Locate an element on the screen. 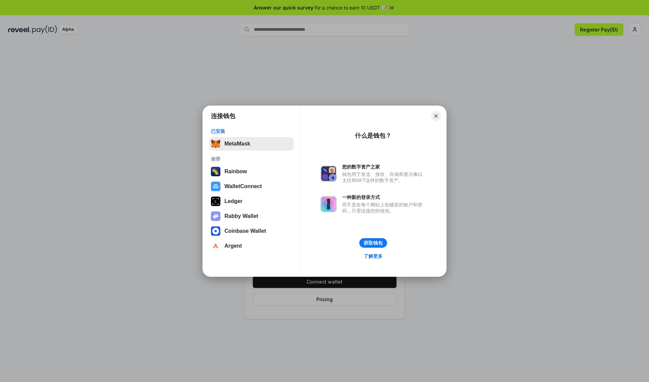 This screenshot has width=649, height=382. button: Coinbase Wallet is located at coordinates (251, 231).